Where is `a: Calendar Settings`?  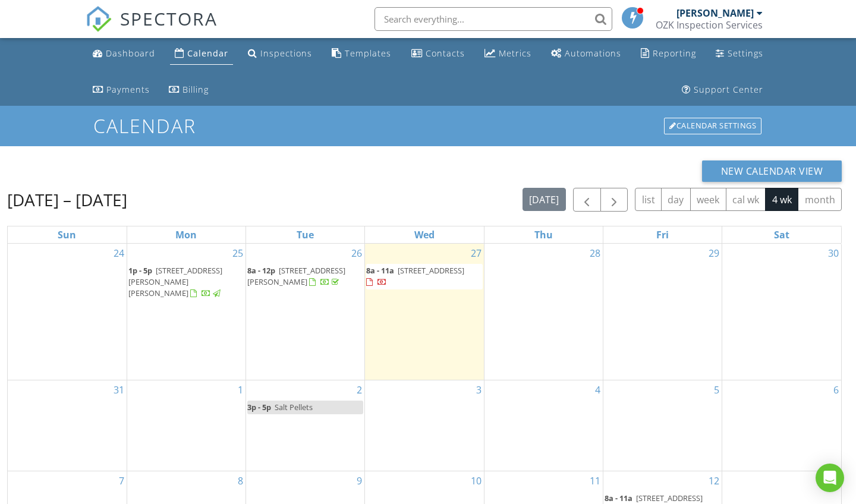 a: Calendar Settings is located at coordinates (713, 126).